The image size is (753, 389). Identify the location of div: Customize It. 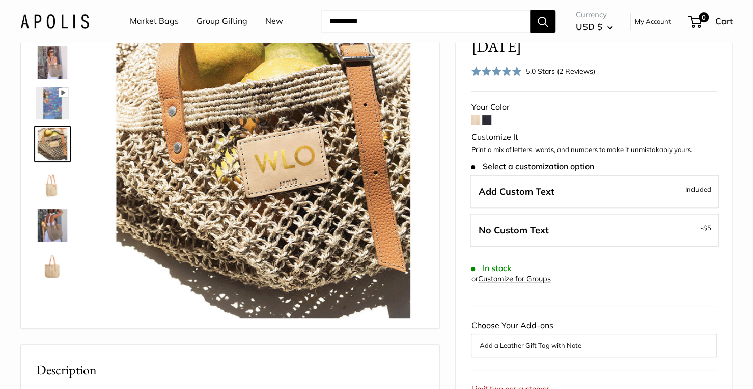
(593, 137).